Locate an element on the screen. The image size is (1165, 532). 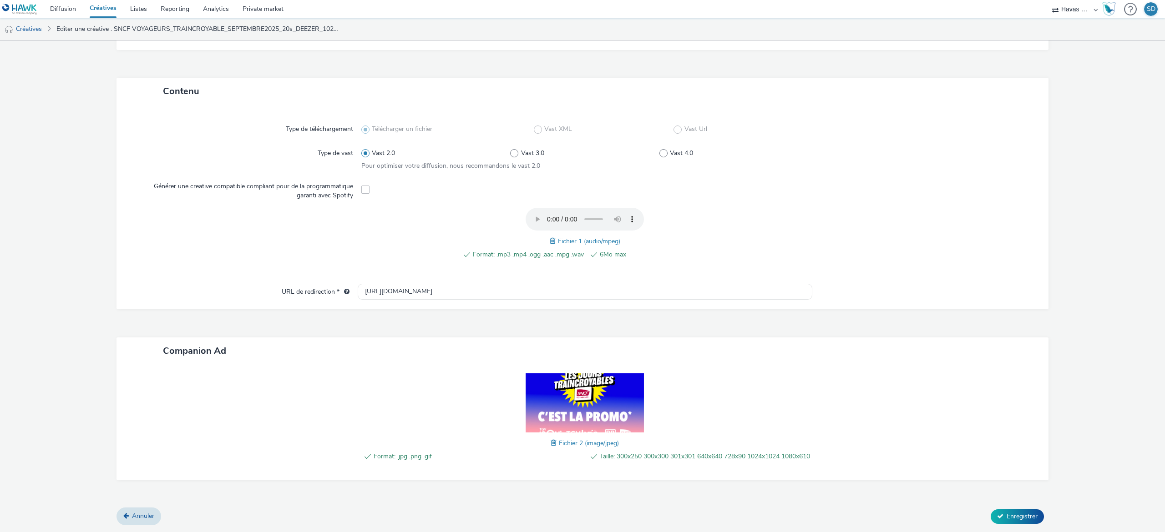
button: Enregistrer is located at coordinates (1017, 517).